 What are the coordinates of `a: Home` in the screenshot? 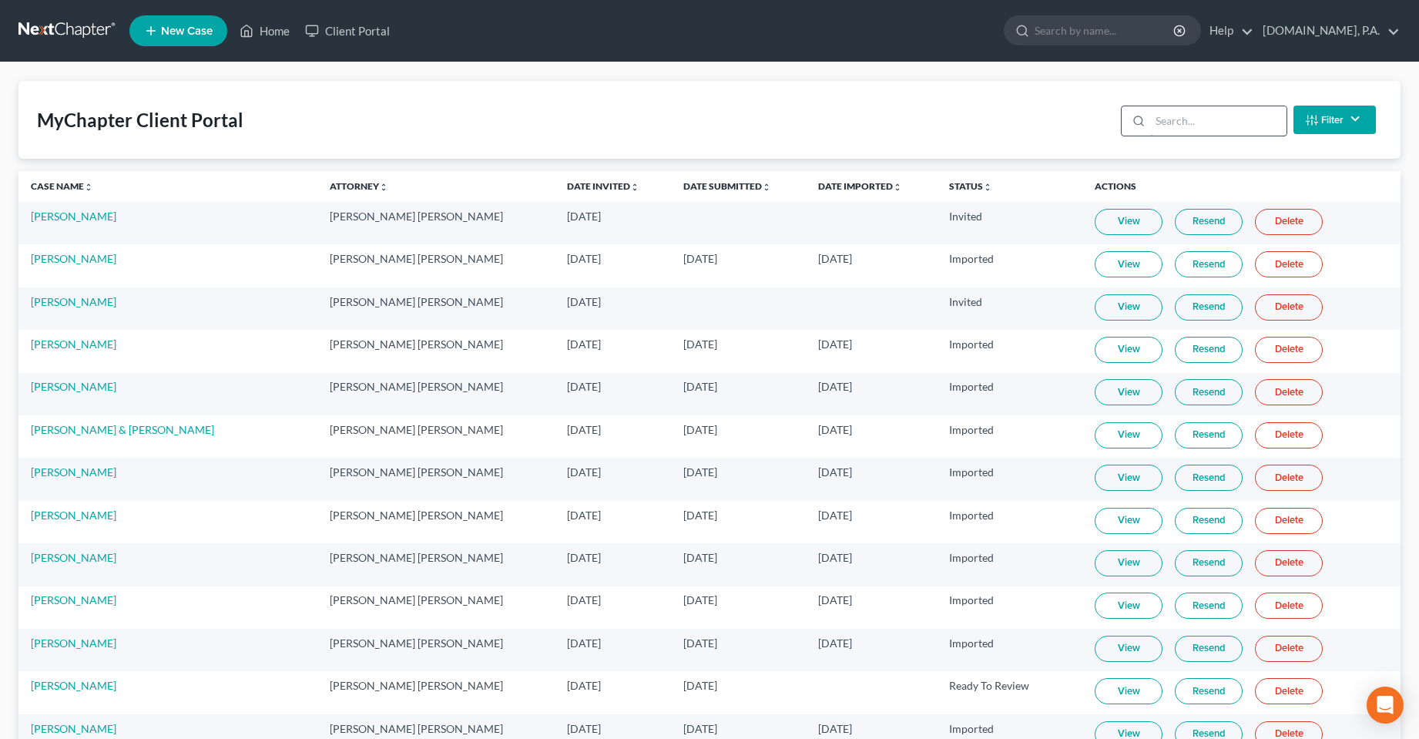 It's located at (264, 31).